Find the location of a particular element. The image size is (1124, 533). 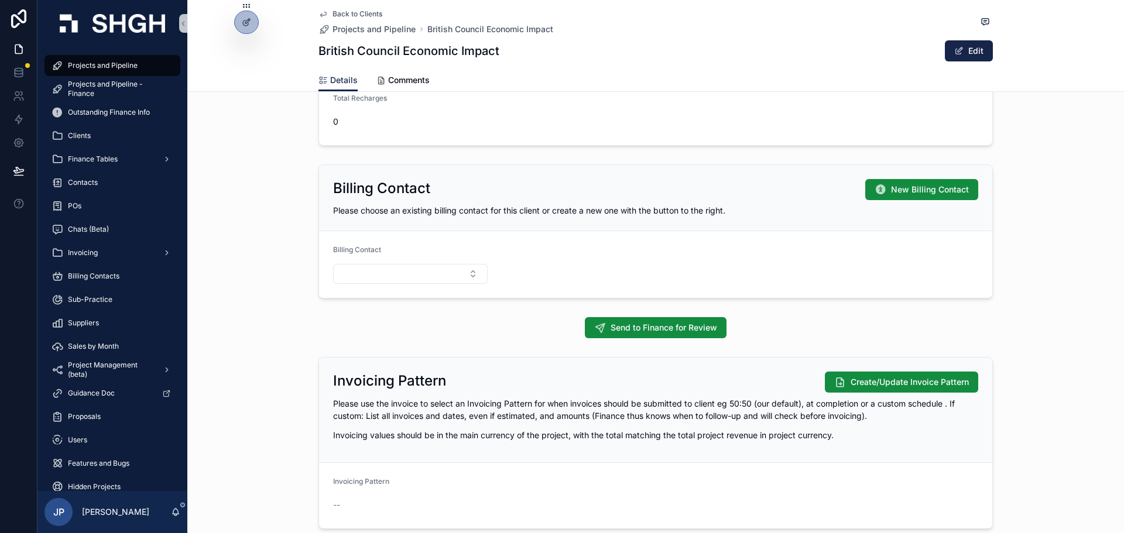

button: Create/Update Invoice Pattern is located at coordinates (901, 382).